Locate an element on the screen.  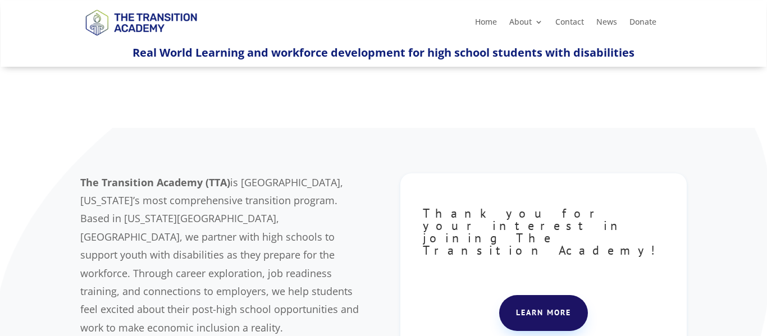
a: Logo-Noticias is located at coordinates (141, 39).